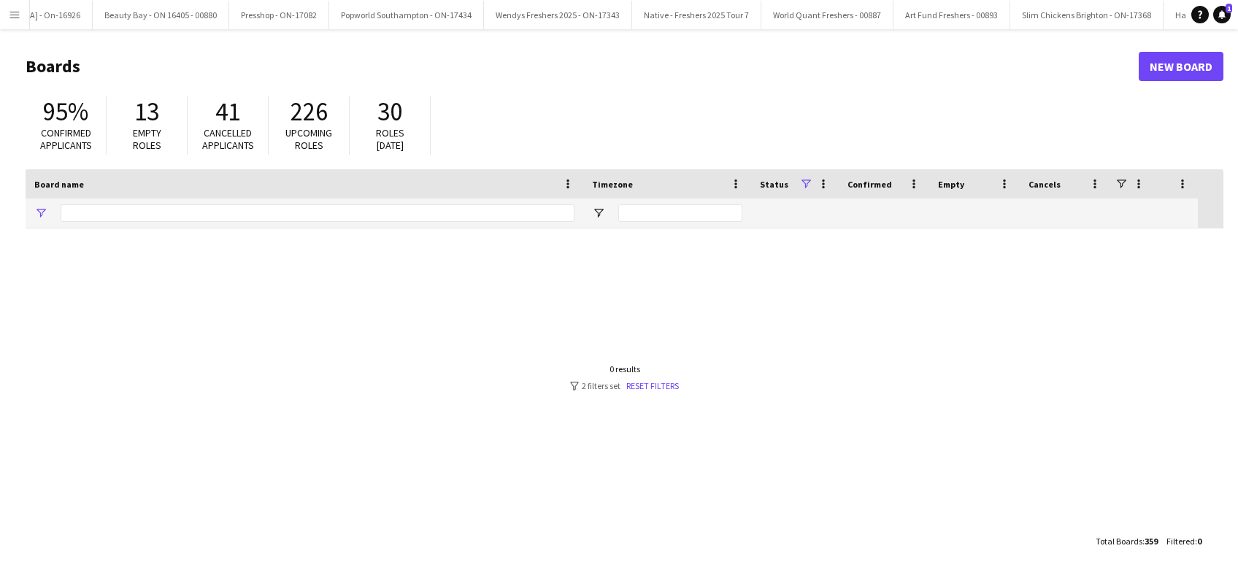 The height and width of the screenshot is (578, 1238). What do you see at coordinates (309, 139) in the screenshot?
I see `span: Upcoming roles` at bounding box center [309, 139].